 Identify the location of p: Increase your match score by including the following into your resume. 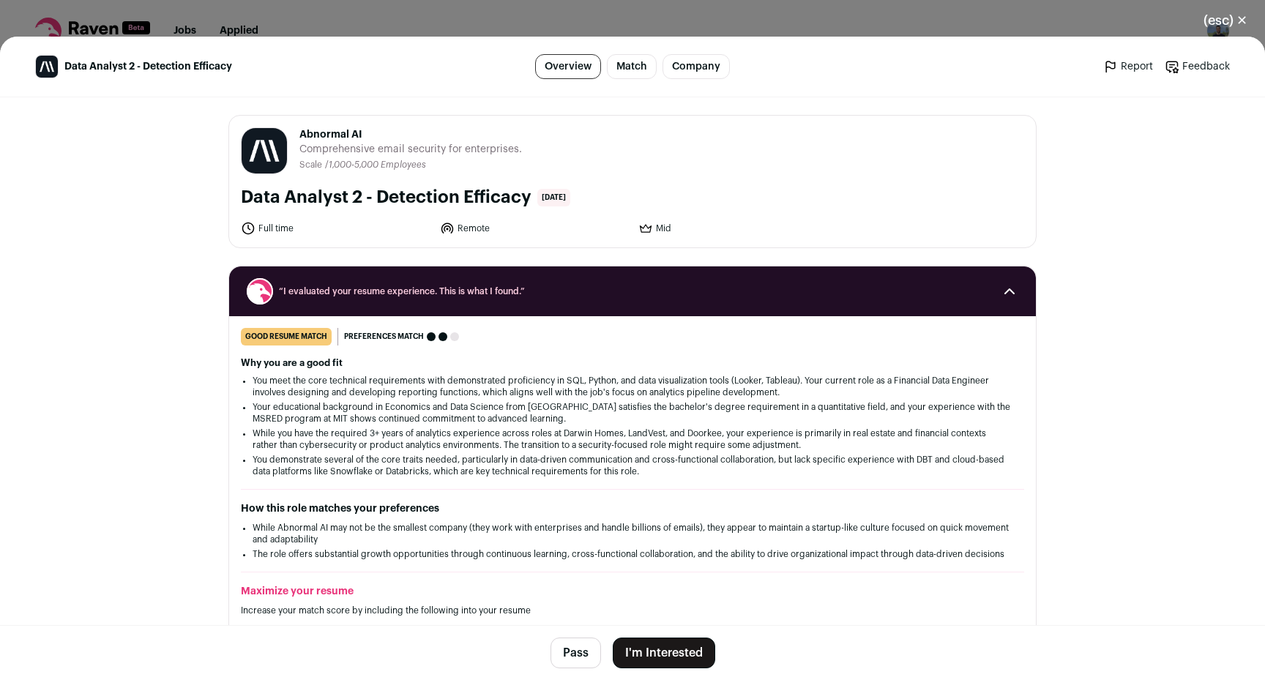
(633, 611).